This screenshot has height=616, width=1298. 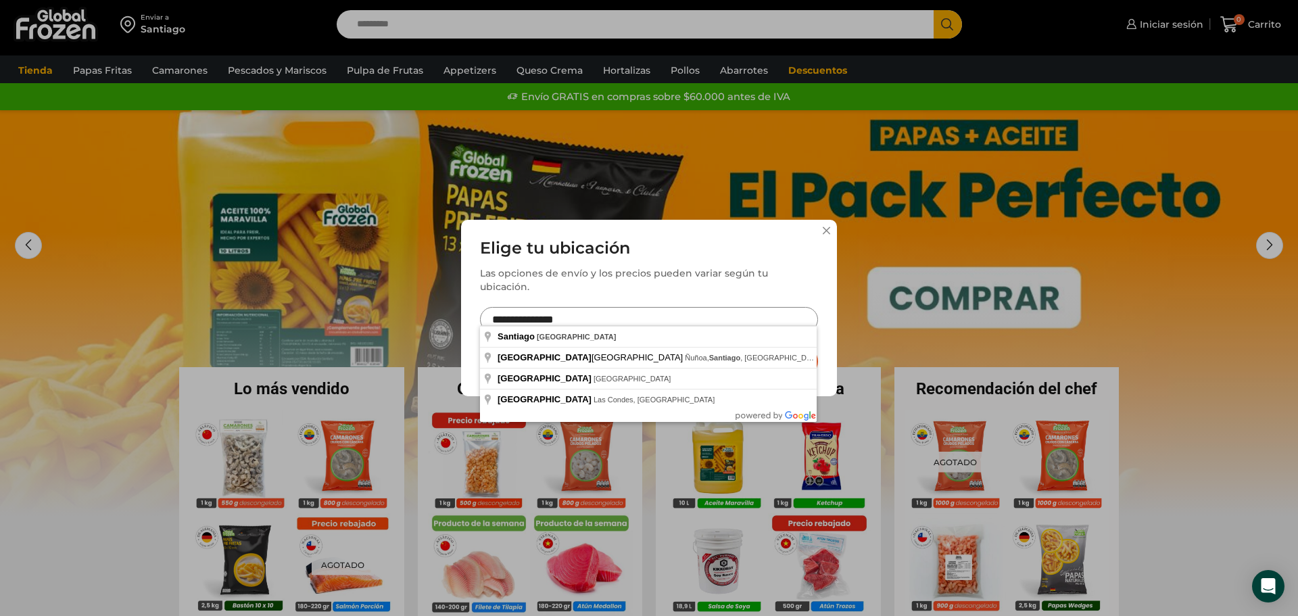 What do you see at coordinates (1268, 586) in the screenshot?
I see `div: Open Intercom Messenger` at bounding box center [1268, 586].